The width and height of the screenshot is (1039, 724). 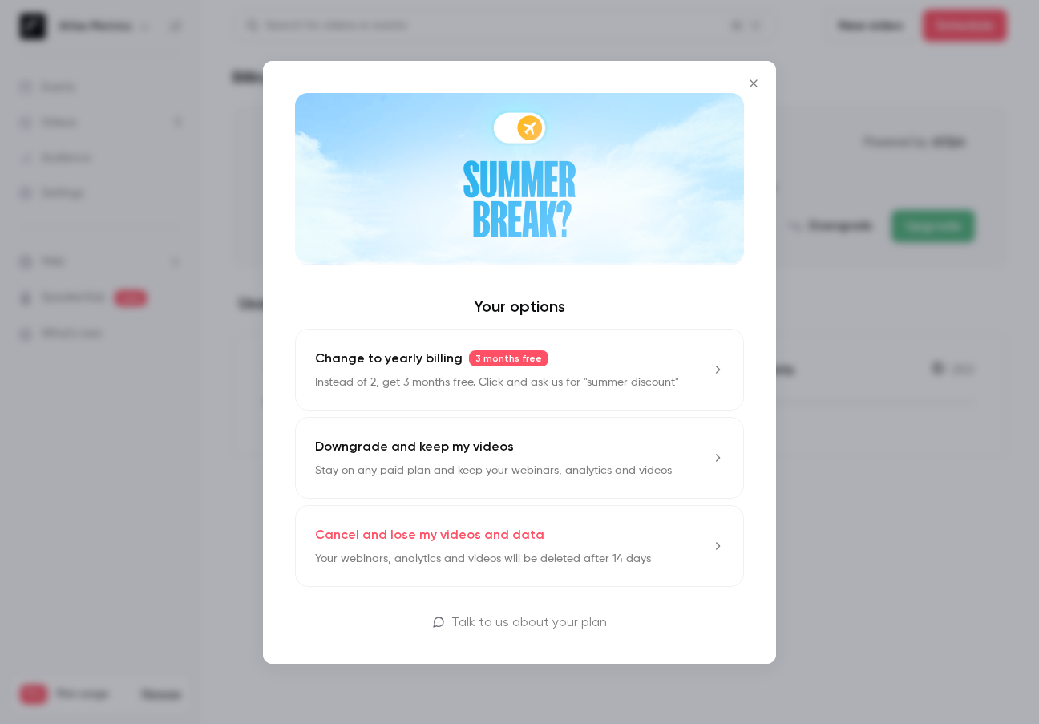 I want to click on span: Change to yearly billing, so click(x=389, y=358).